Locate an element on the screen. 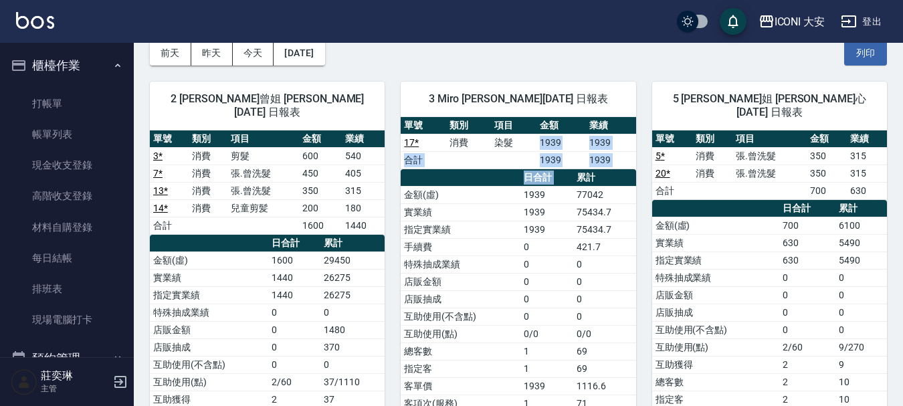 This screenshot has height=406, width=903. td: 客單價 is located at coordinates (460, 386).